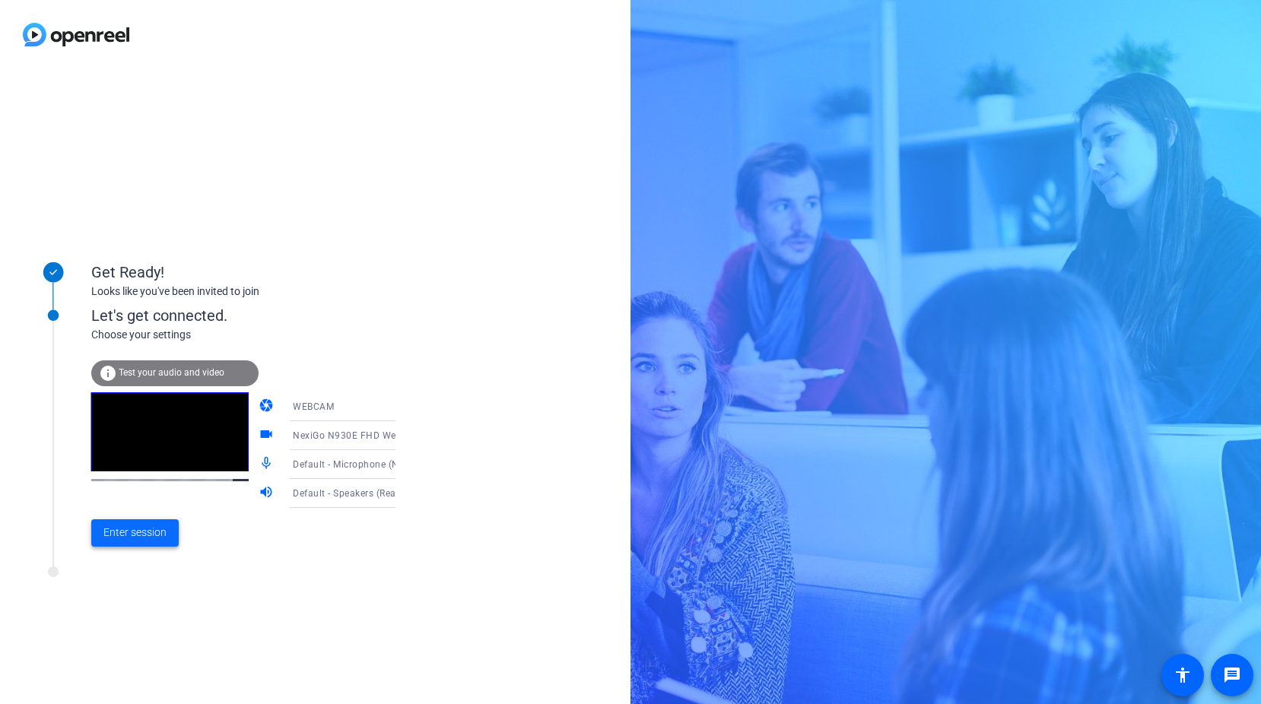 The height and width of the screenshot is (704, 1261). I want to click on div: Looks like you've been invited to join, so click(243, 291).